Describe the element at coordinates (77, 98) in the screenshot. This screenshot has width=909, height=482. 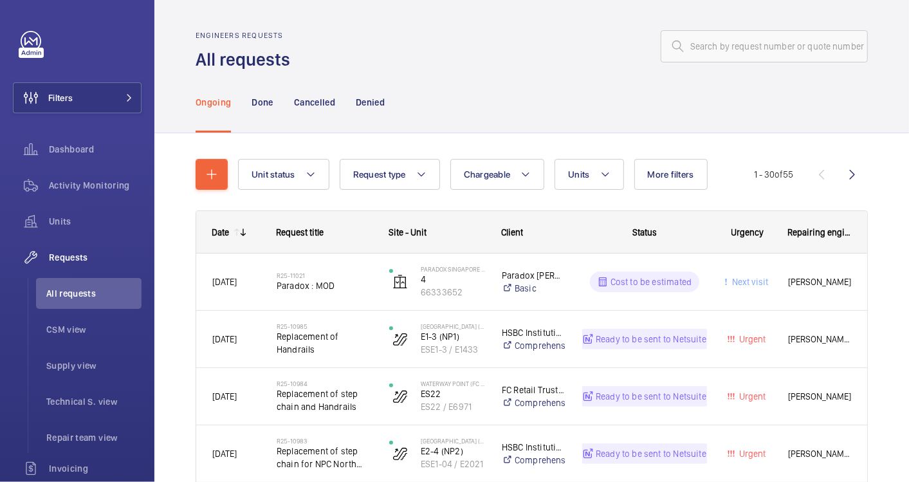
I see `button: Filters` at that location.